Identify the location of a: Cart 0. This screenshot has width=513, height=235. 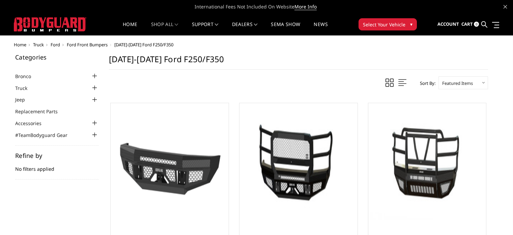
(470, 24).